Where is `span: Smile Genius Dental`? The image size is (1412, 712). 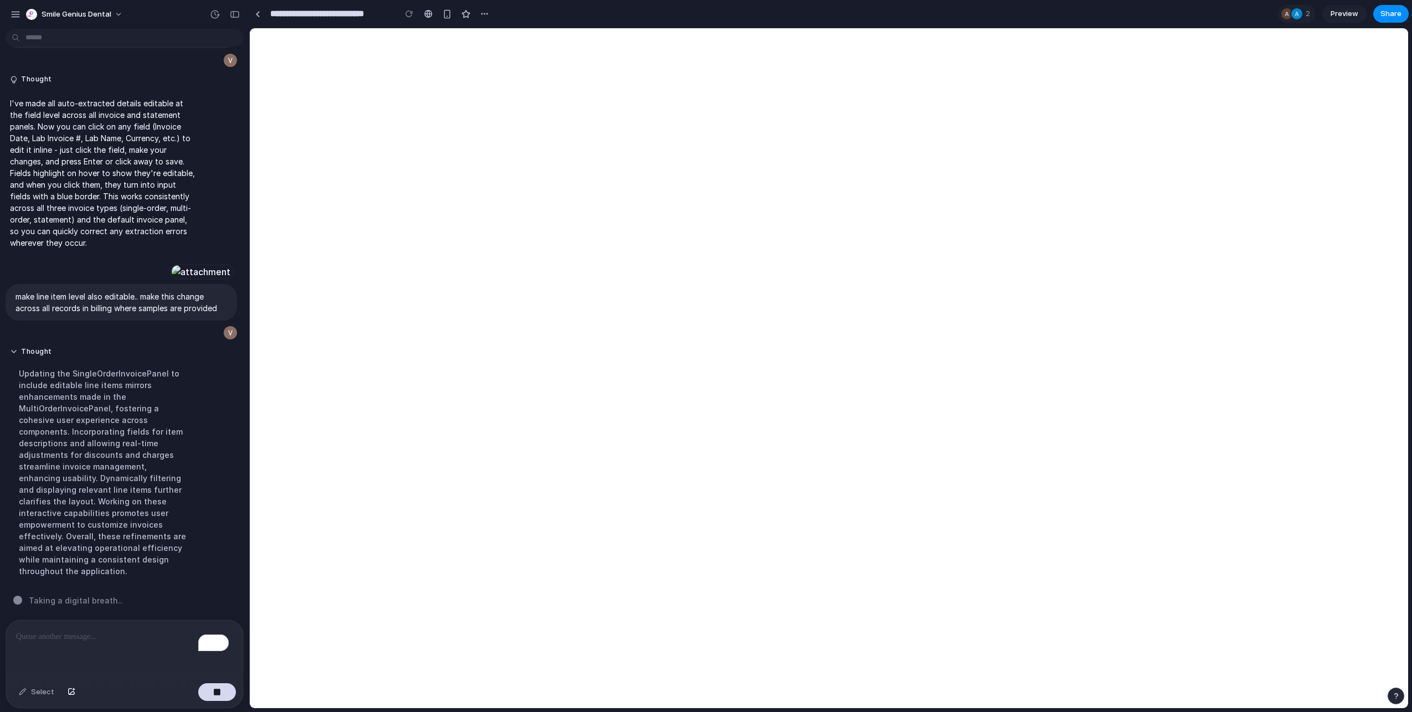
span: Smile Genius Dental is located at coordinates (76, 14).